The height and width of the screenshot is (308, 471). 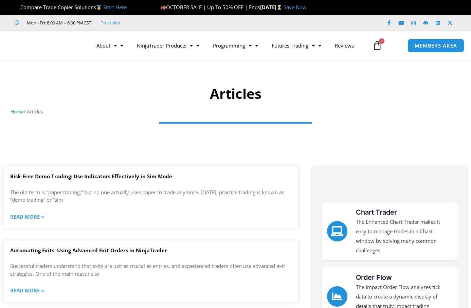 I want to click on a: Read more about Risk-Free Demo Trading: Use Indicators Effectively in Sim Mode, so click(x=27, y=217).